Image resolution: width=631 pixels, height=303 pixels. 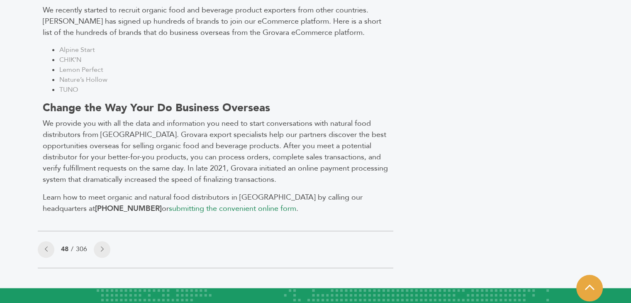 I want to click on span: CHIK’N, so click(x=70, y=60).